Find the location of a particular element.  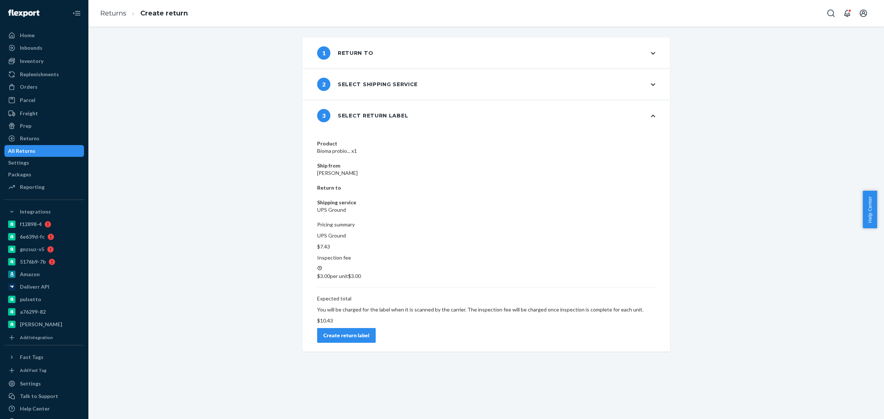

a: Inbounds is located at coordinates (44, 48).